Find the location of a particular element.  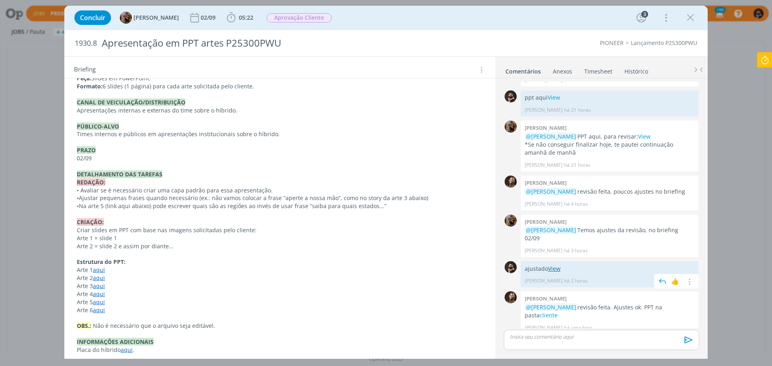

p: Arte 1 is located at coordinates (280, 270).